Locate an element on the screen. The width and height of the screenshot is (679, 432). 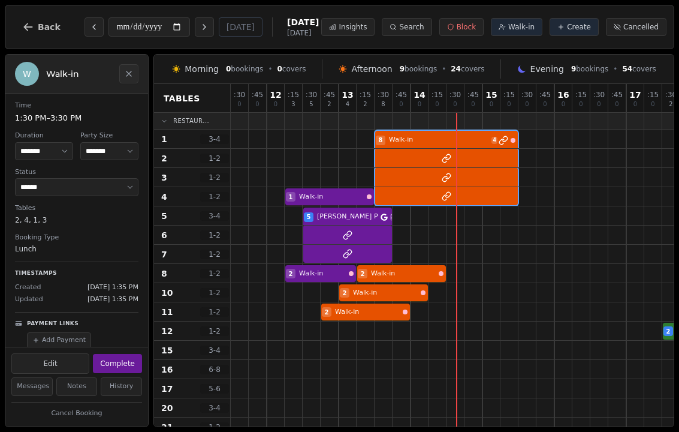
span: Morning is located at coordinates (201, 69).